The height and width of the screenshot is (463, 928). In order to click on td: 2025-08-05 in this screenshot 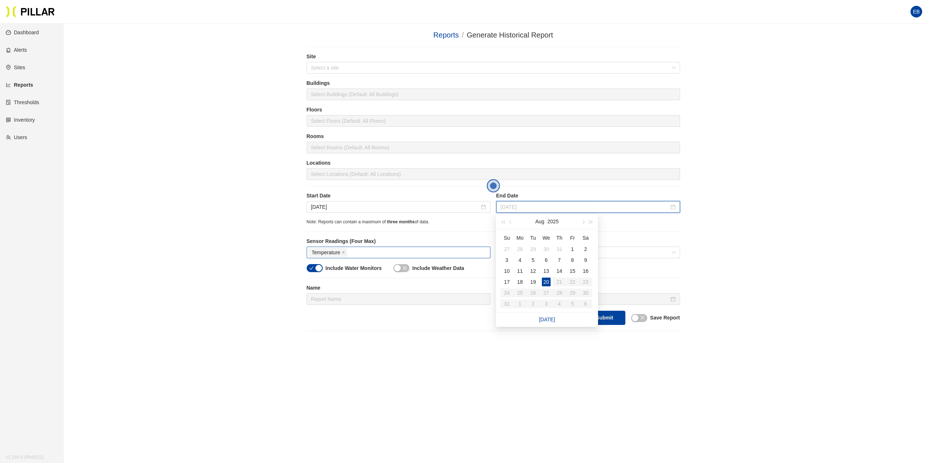, I will do `click(533, 260)`.